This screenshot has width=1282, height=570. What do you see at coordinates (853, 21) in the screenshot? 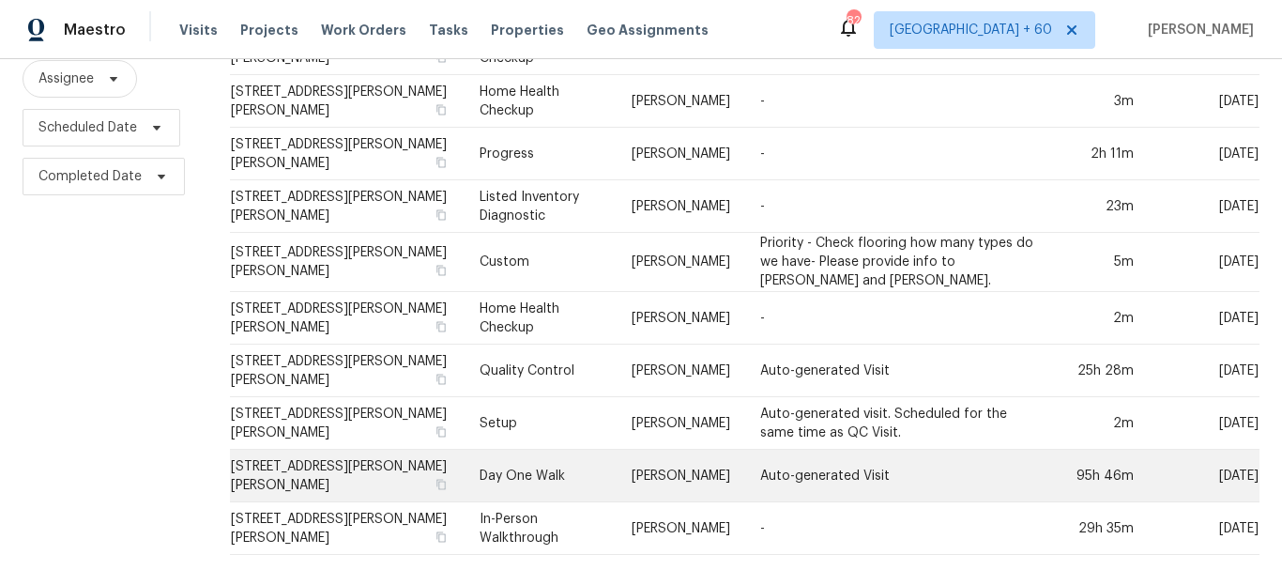
I see `div: 829` at bounding box center [853, 21].